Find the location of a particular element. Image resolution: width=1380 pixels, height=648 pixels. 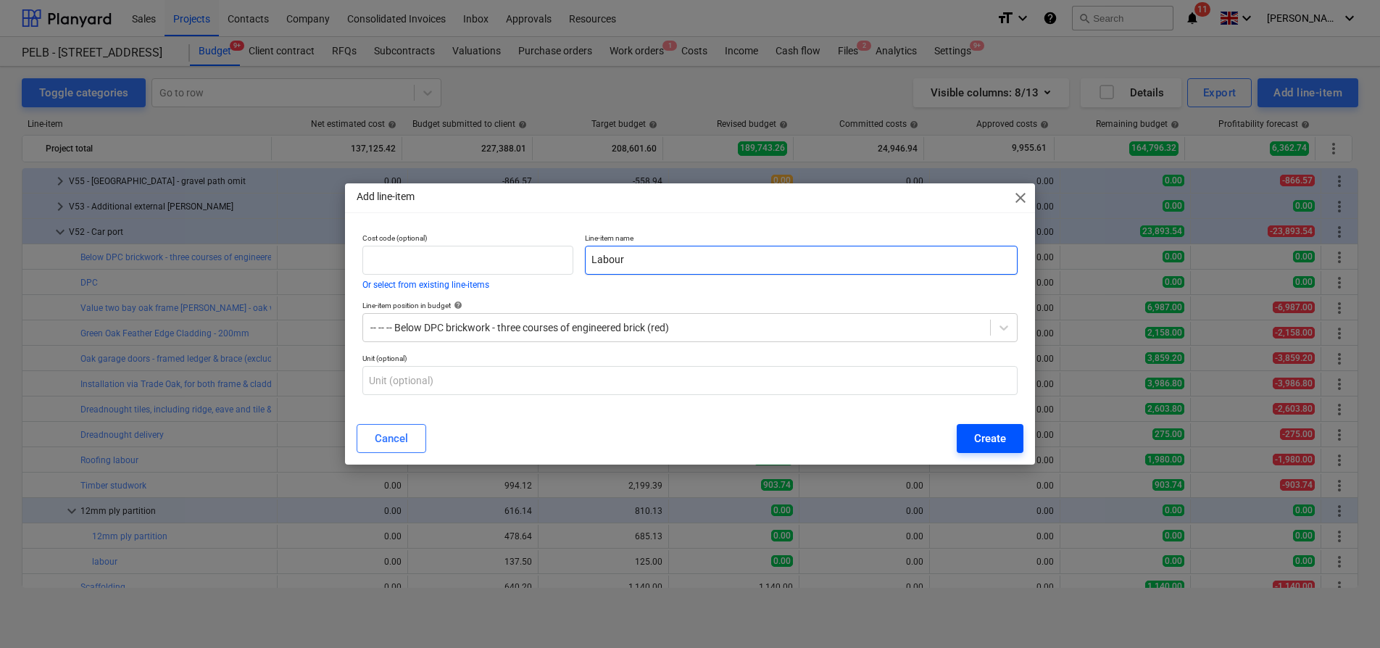

p: Add line-item is located at coordinates (385, 196).